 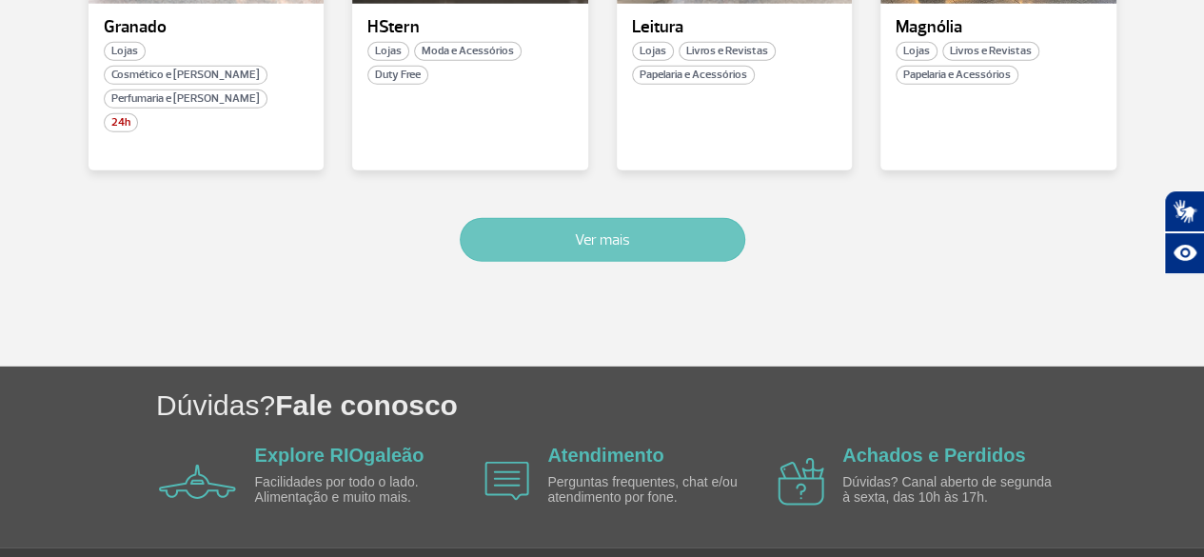 I want to click on span: Moda e Acessórios, so click(x=467, y=51).